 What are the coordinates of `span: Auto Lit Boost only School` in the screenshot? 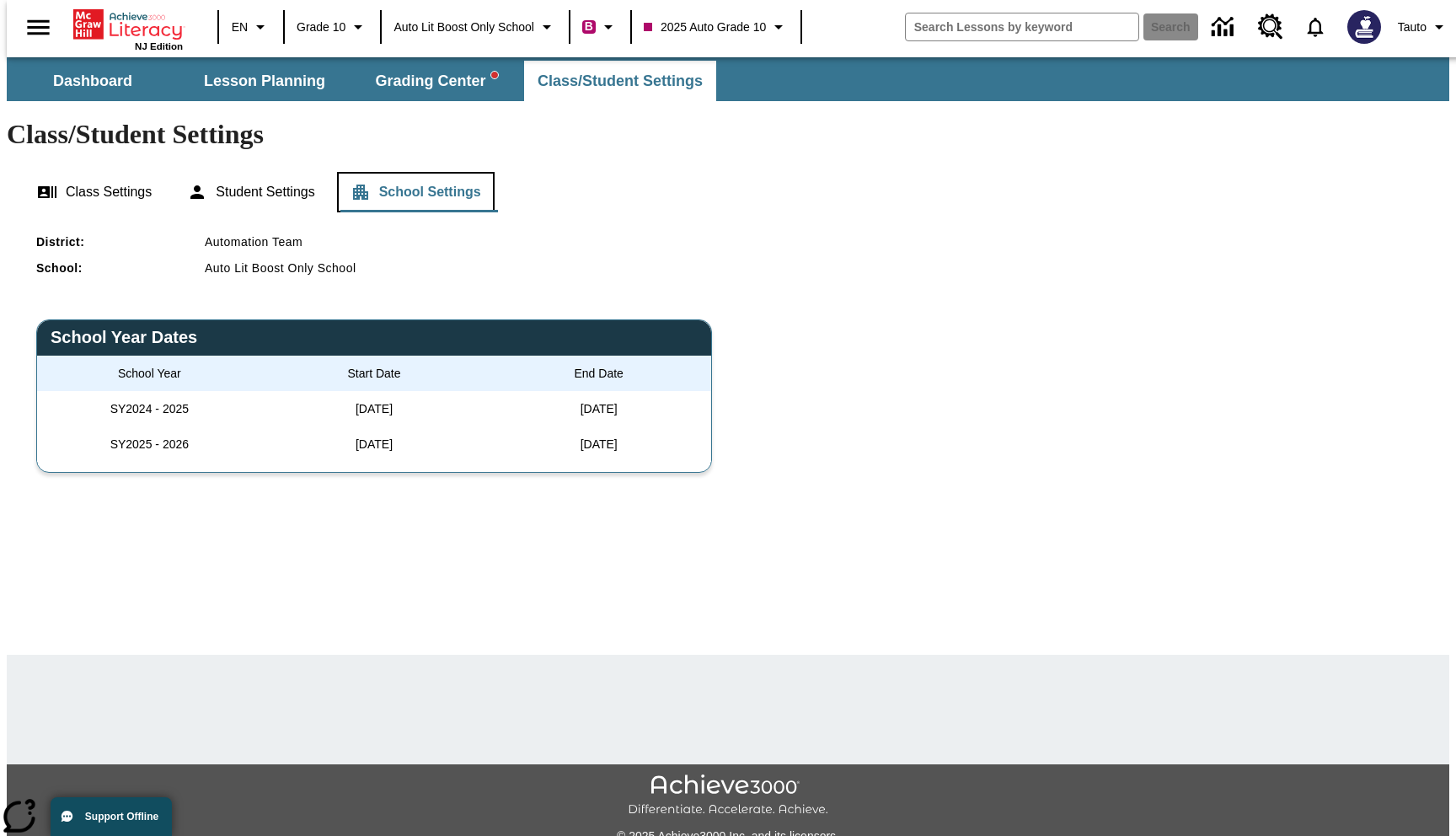 It's located at (463, 27).